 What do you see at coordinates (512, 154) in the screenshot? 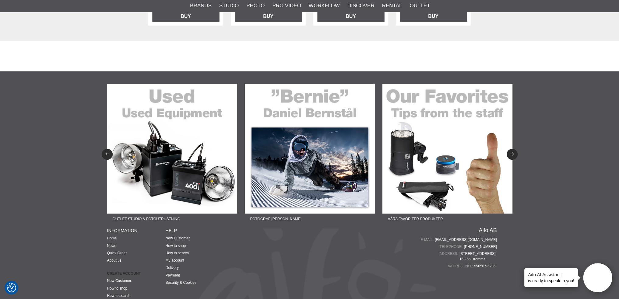
I see `button: Next` at bounding box center [512, 154].